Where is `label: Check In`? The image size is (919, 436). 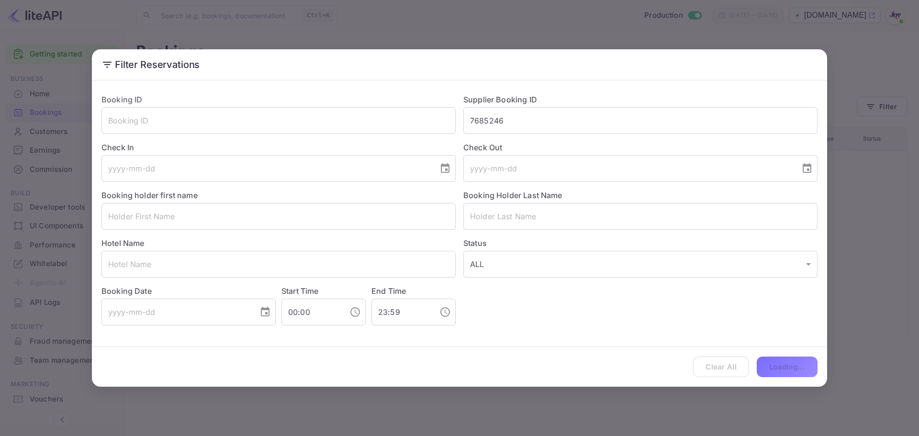 label: Check In is located at coordinates (279, 147).